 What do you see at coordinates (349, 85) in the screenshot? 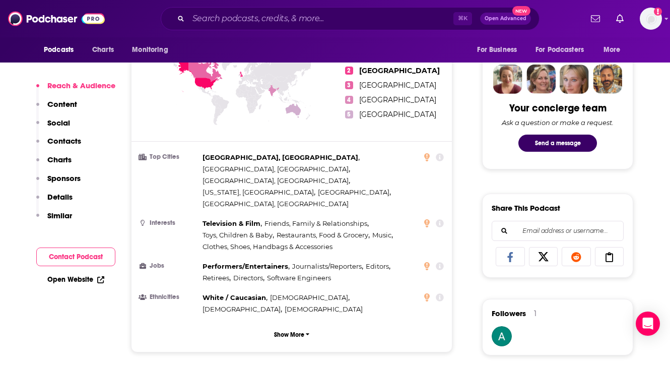
I see `span: 3` at bounding box center [349, 85].